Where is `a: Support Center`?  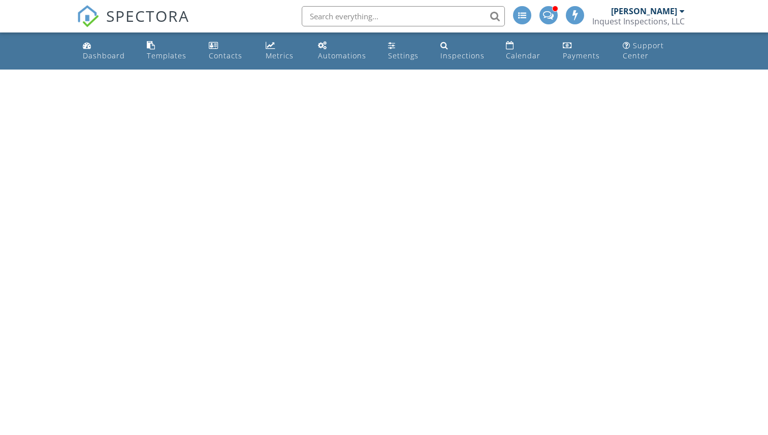
a: Support Center is located at coordinates (654, 51).